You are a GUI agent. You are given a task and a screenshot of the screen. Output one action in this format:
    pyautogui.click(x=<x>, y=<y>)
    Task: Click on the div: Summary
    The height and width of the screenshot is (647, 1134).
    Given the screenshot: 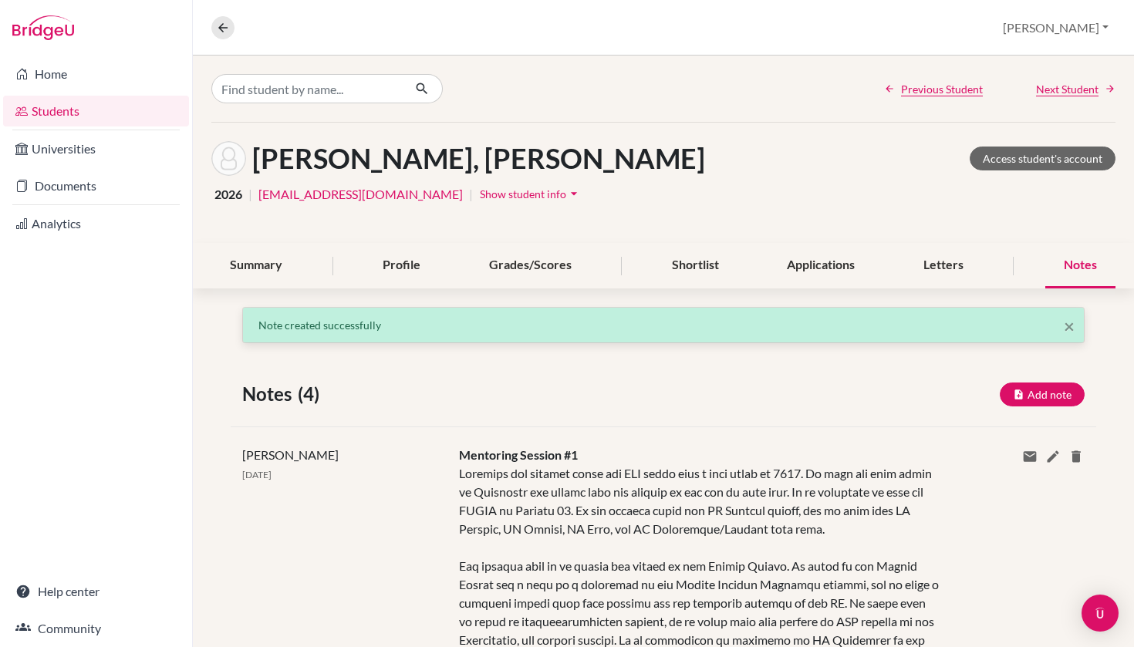 What is the action you would take?
    pyautogui.click(x=256, y=265)
    